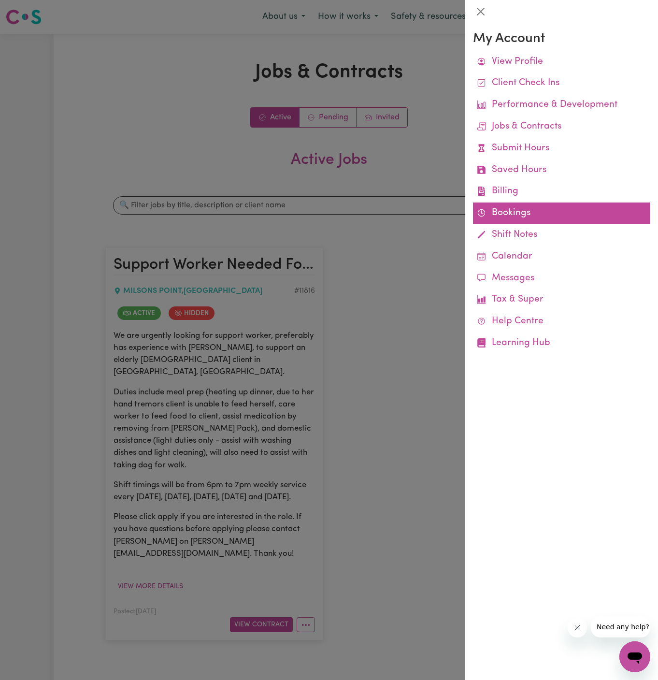 This screenshot has width=658, height=680. What do you see at coordinates (562, 39) in the screenshot?
I see `h3: My Account` at bounding box center [562, 39].